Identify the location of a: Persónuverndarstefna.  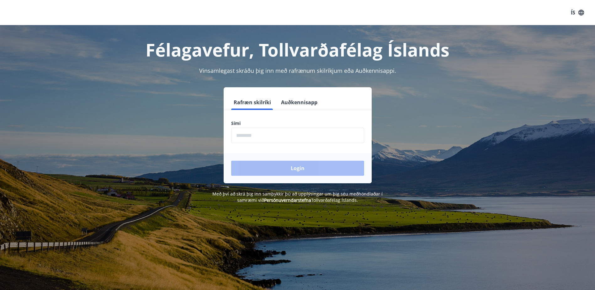
(288, 200).